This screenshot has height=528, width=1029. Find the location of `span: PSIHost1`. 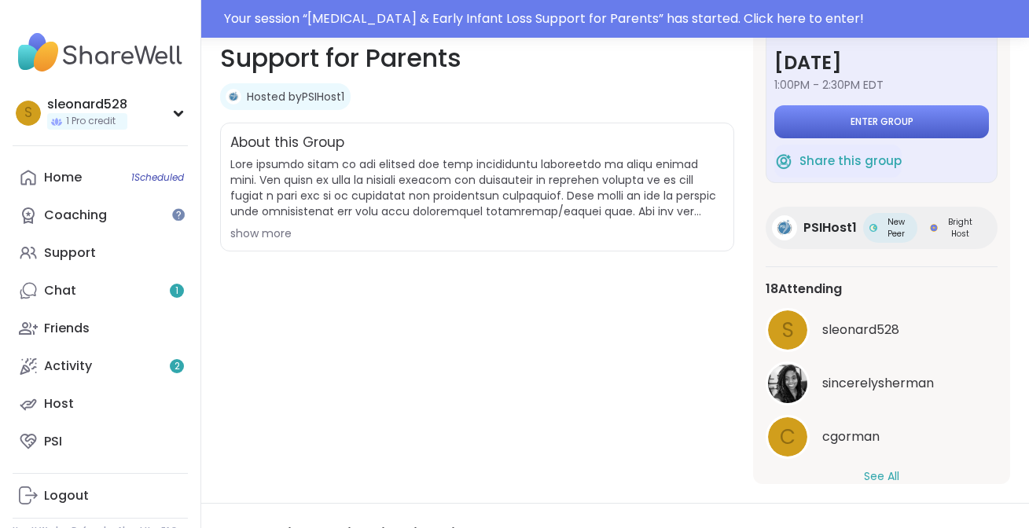

span: PSIHost1 is located at coordinates (830, 228).